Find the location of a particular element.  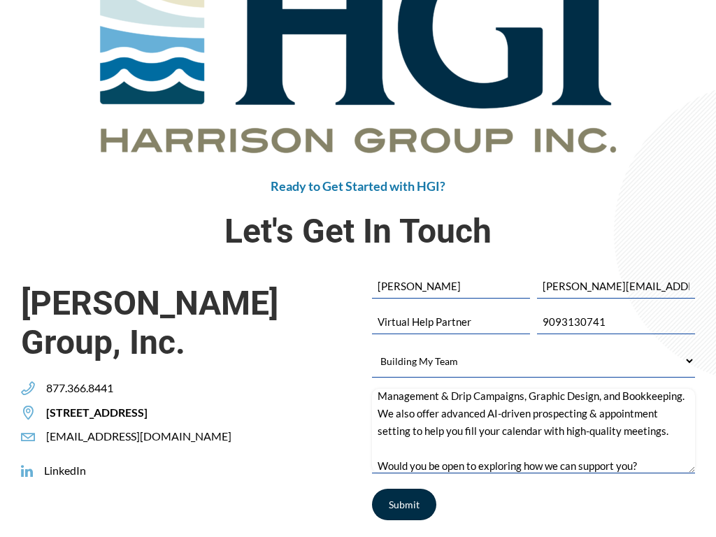

input: Company (optional) is located at coordinates (451, 322).